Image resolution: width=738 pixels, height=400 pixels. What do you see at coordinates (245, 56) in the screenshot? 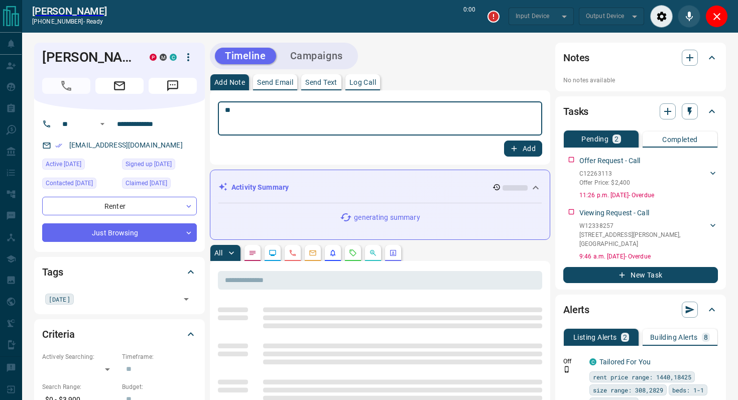
I see `button: Timeline` at bounding box center [245, 56].